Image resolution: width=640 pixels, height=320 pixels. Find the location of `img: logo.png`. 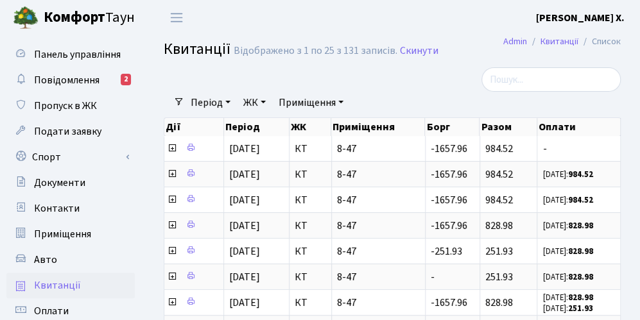

img: logo.png is located at coordinates (26, 18).